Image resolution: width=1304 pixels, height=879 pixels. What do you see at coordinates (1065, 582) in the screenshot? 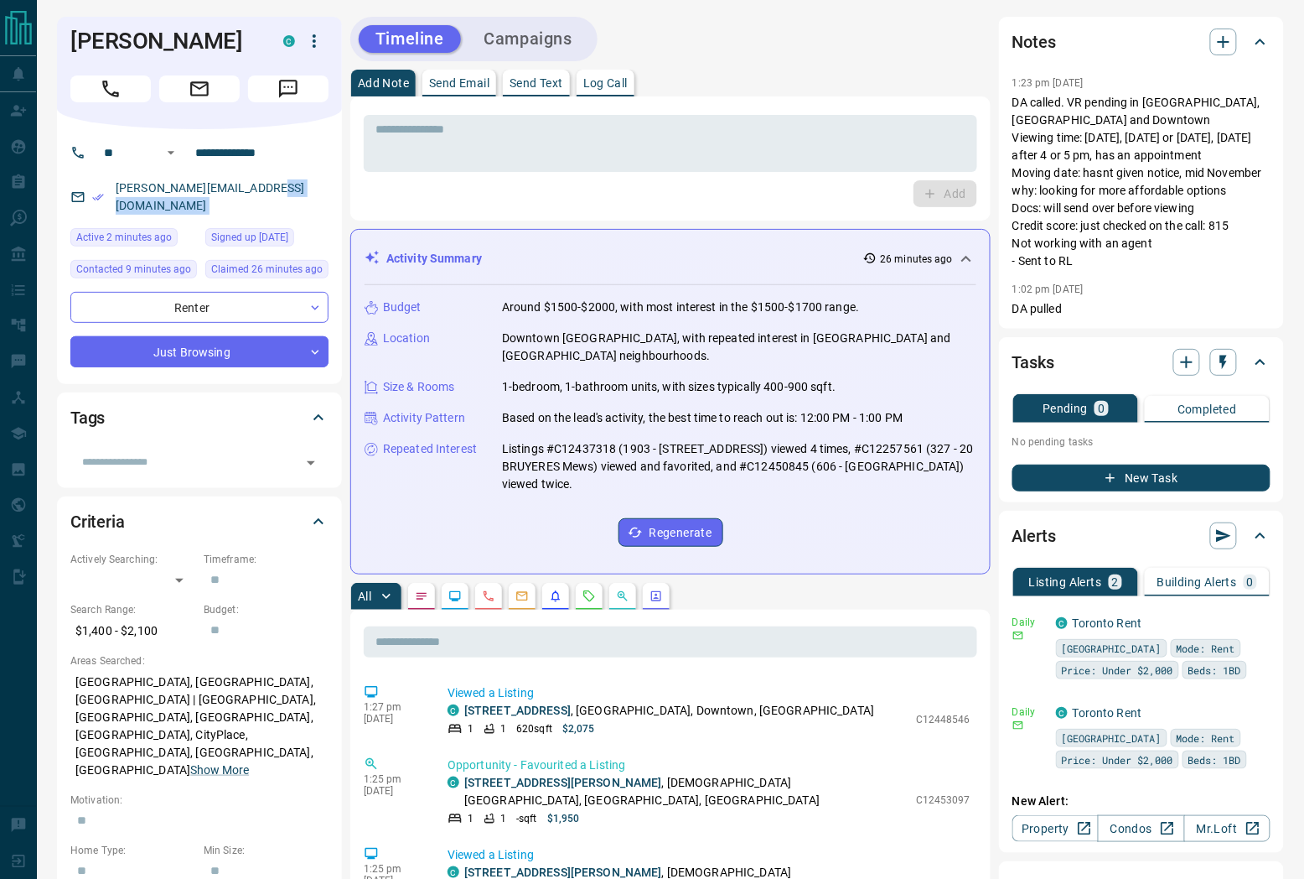
I see `p: Listing Alerts` at bounding box center [1065, 582].